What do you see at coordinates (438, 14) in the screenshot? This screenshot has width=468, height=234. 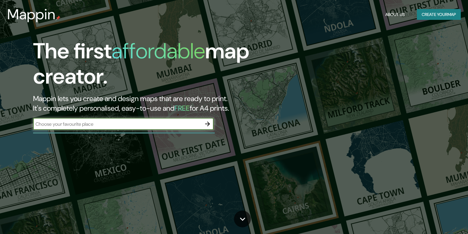 I see `button: Create yourmap` at bounding box center [438, 14].